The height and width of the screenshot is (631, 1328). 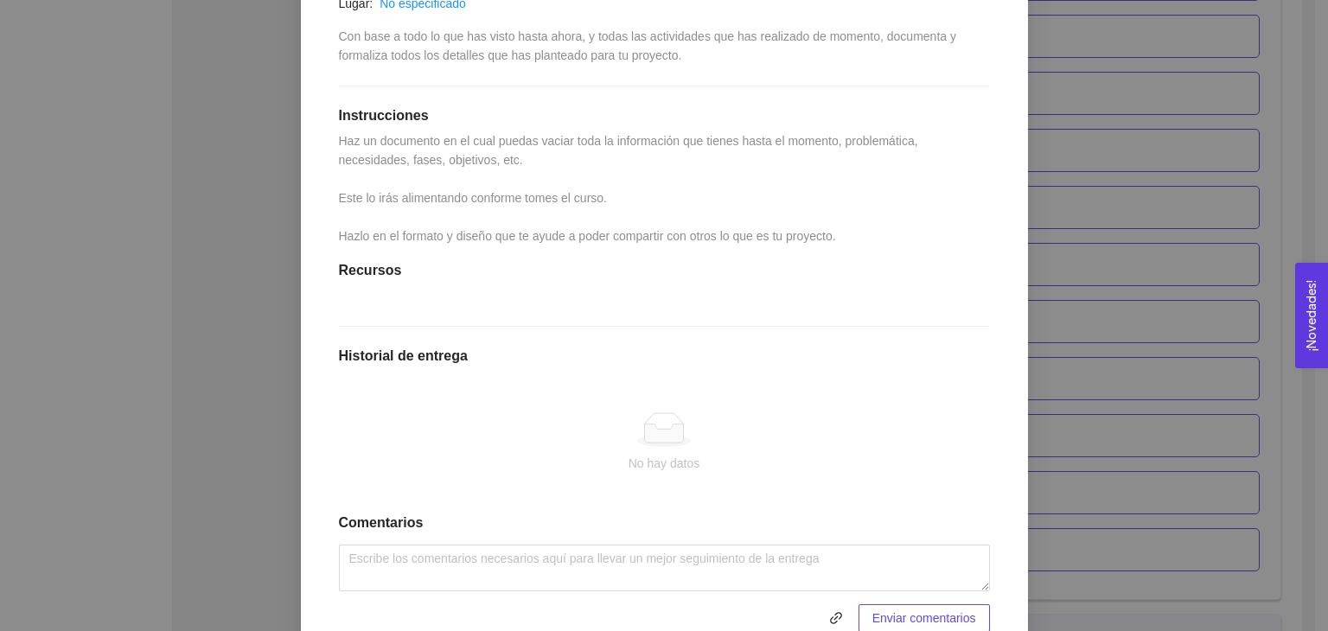 What do you see at coordinates (664, 356) in the screenshot?
I see `h1: Historial de entrega` at bounding box center [664, 356].